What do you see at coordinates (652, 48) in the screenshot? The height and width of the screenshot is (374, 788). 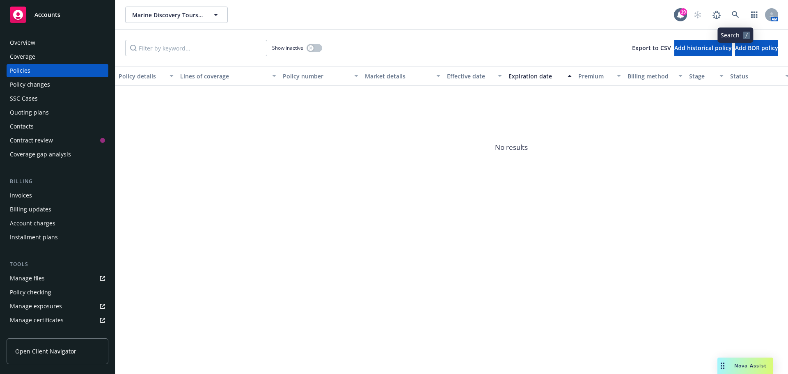 I see `button: Export to CSV` at bounding box center [652, 48].